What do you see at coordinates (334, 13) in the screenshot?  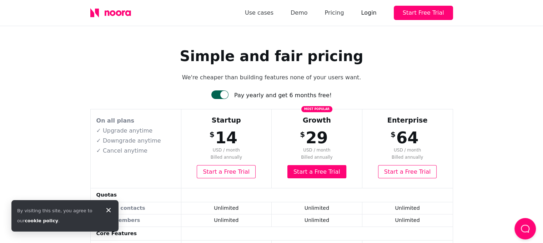 I see `a: Pricing` at bounding box center [334, 13].